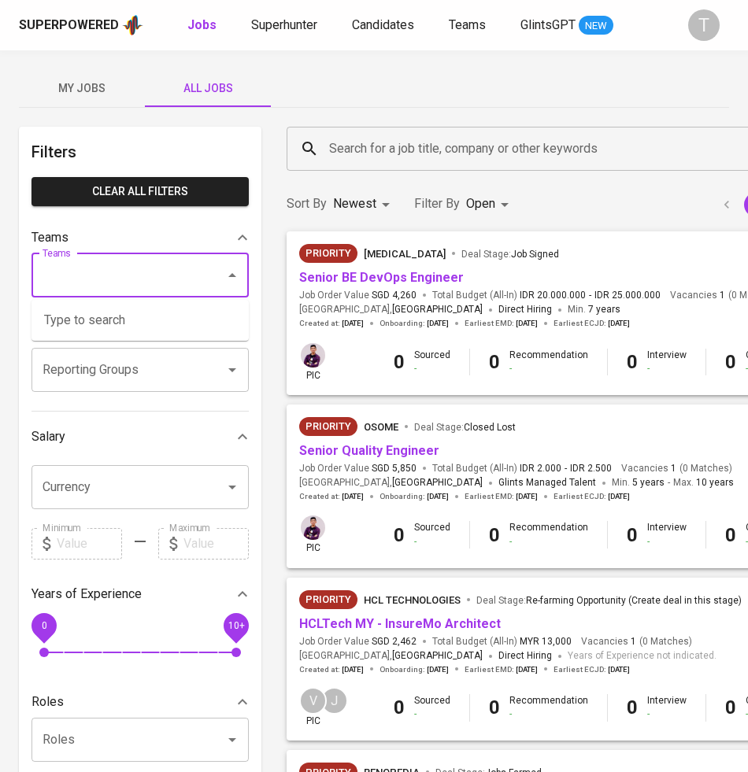 This screenshot has height=772, width=748. What do you see at coordinates (715, 483) in the screenshot?
I see `span: 10 years` at bounding box center [715, 483].